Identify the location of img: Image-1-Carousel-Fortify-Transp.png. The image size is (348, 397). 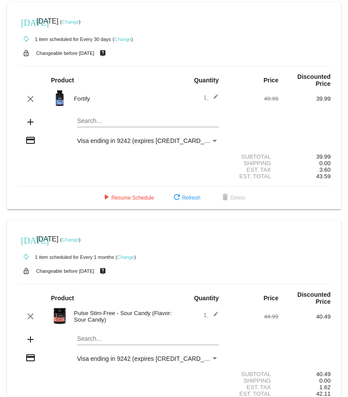
(60, 98).